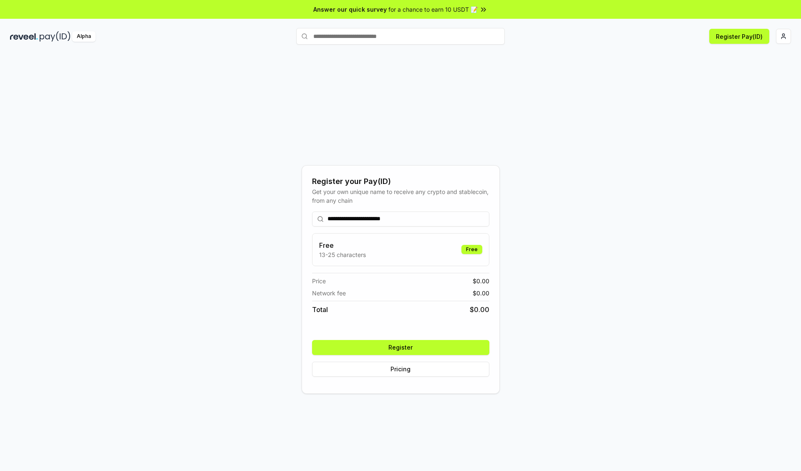 This screenshot has height=471, width=801. I want to click on div: Free, so click(472, 250).